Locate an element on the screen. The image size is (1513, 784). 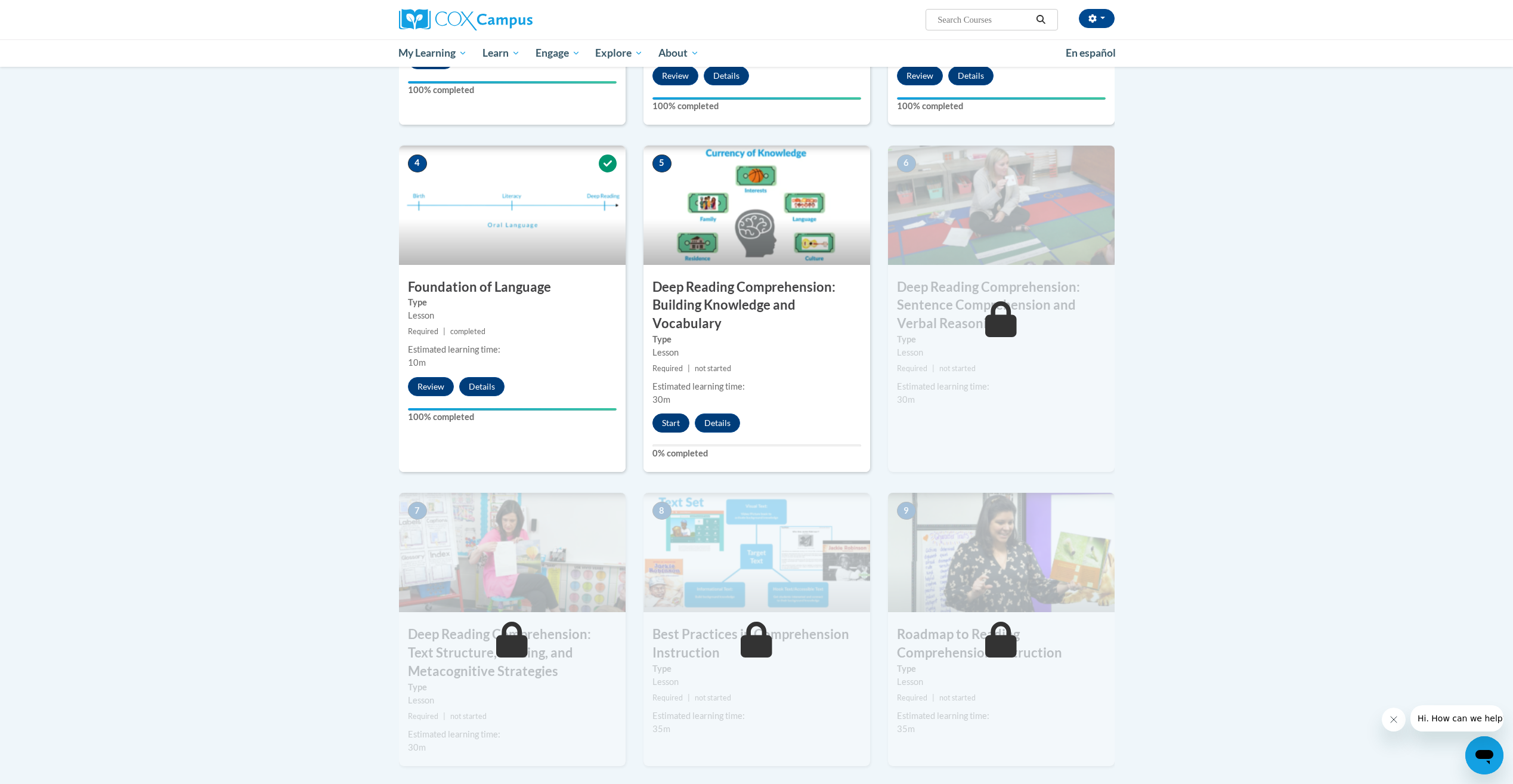
button: Search is located at coordinates (1041, 20).